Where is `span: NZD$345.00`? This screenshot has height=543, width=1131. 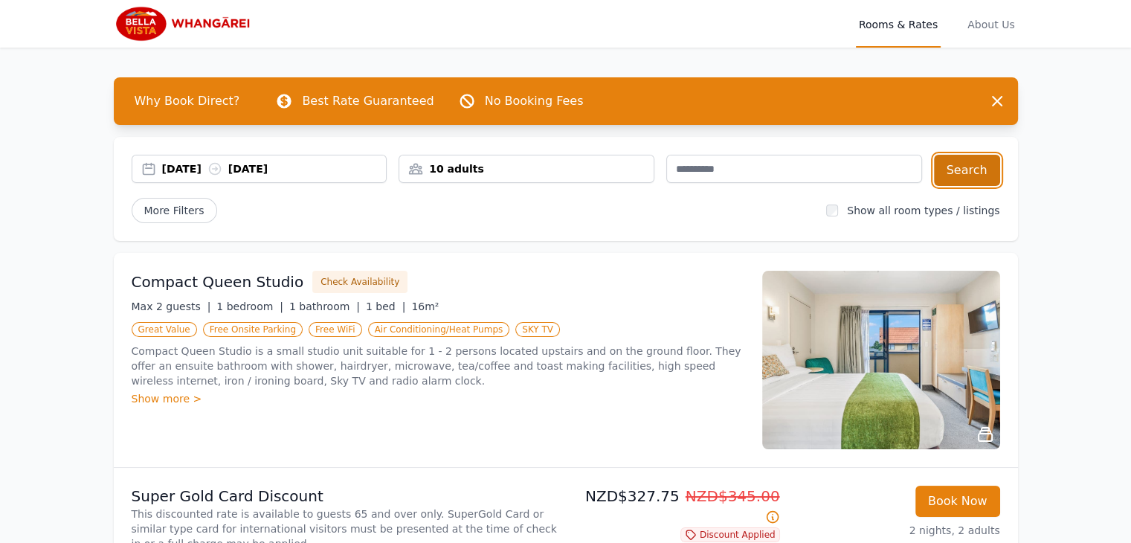 span: NZD$345.00 is located at coordinates (732, 496).